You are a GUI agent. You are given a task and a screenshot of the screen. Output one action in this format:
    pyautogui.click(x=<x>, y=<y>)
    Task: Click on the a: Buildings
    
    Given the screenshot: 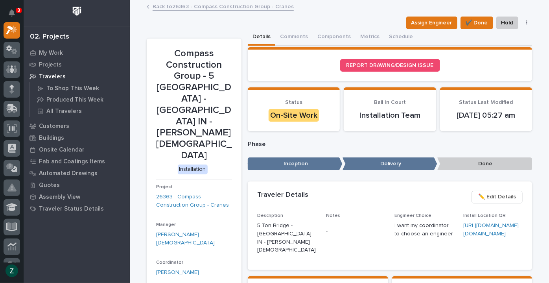 What is the action you would take?
    pyautogui.click(x=77, y=138)
    